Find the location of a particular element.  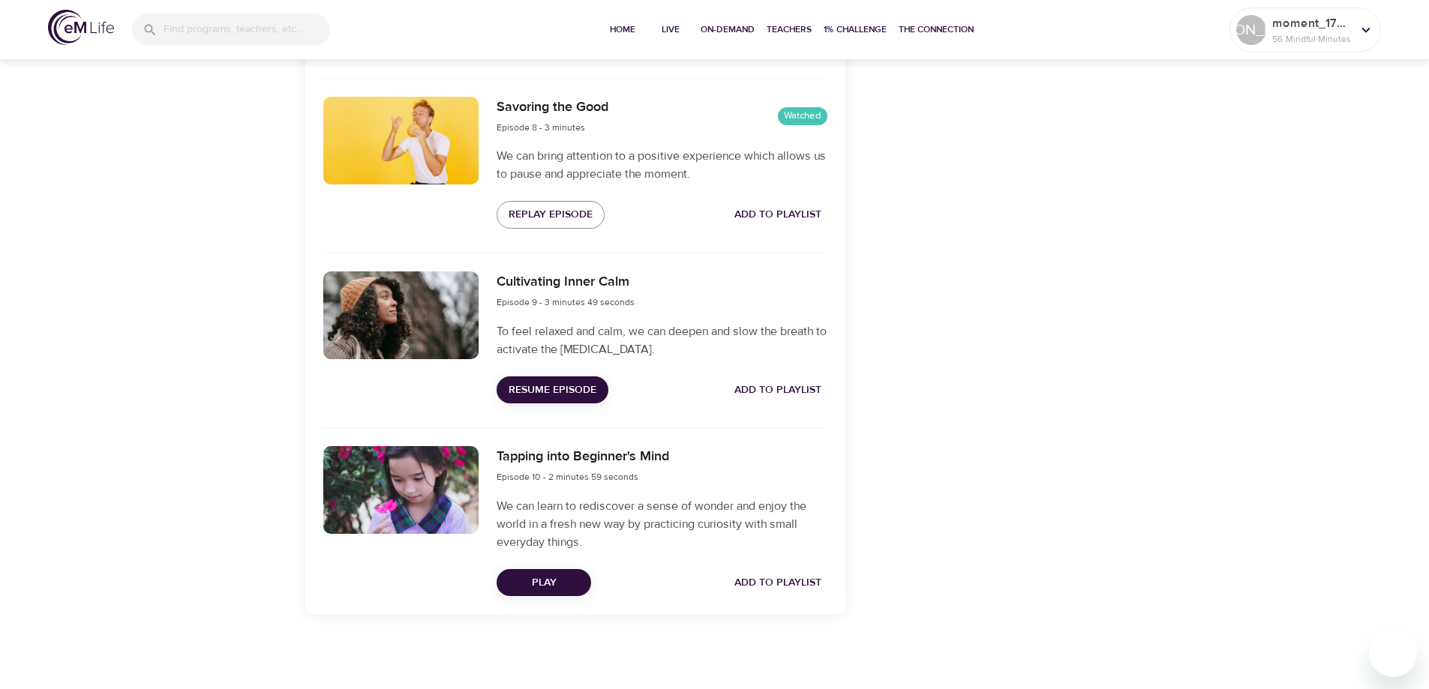

span: Episode 10 - 2 minutes 59 seconds is located at coordinates (567, 477).